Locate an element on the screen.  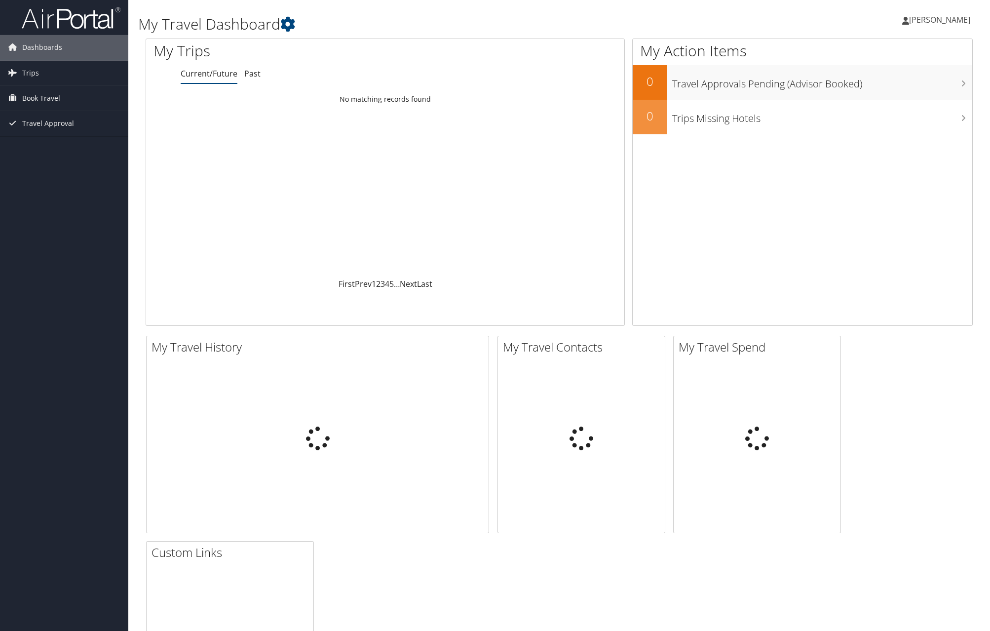
span: Travel Approval is located at coordinates (48, 123).